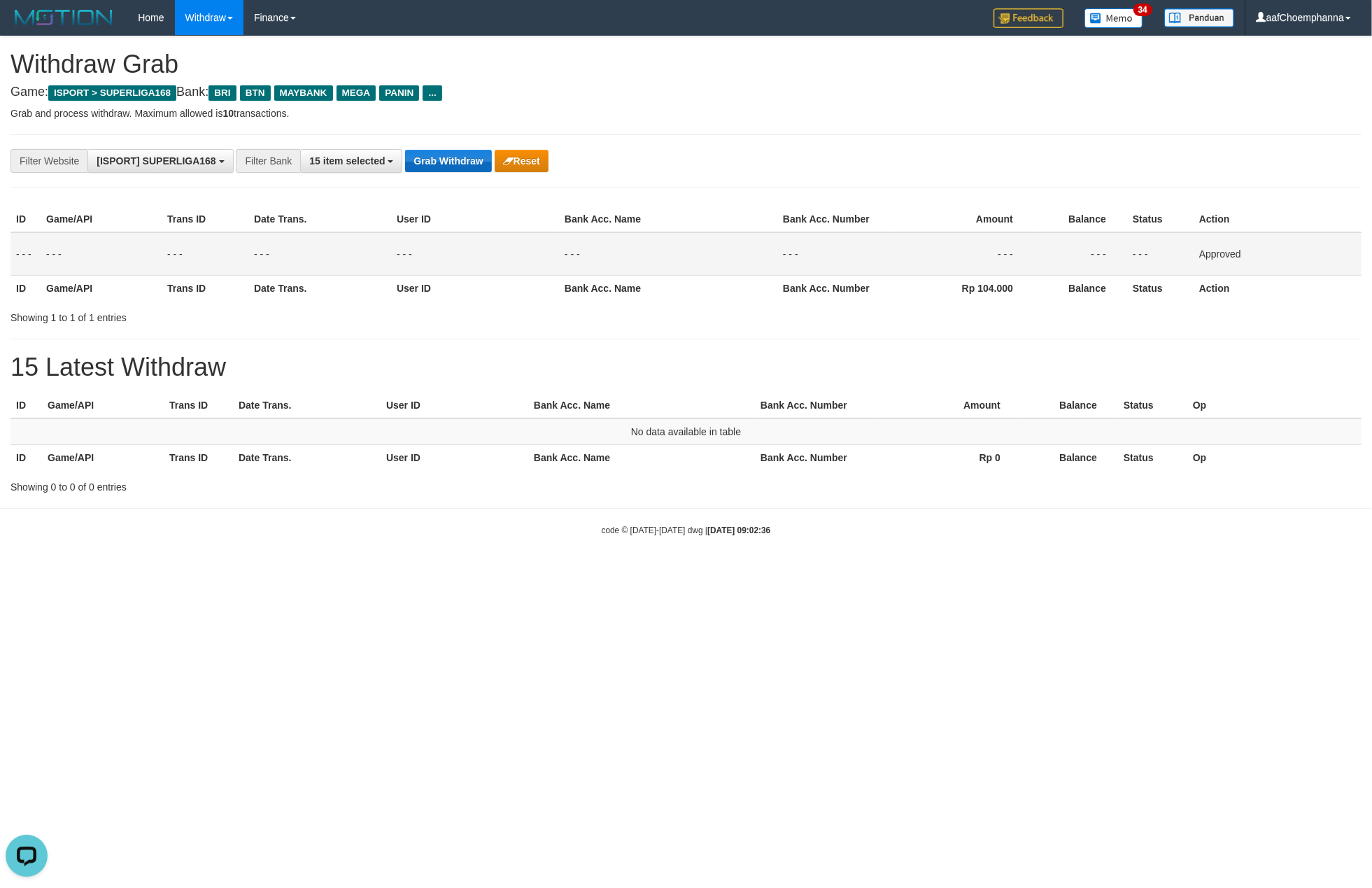  What do you see at coordinates (686, 113) in the screenshot?
I see `p: Grab and process withdraw. Maximum allowed is transactions.` at bounding box center [686, 113].